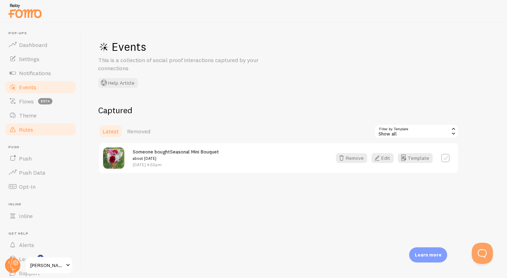  Describe the element at coordinates (32, 172) in the screenshot. I see `span: Push Data` at that location.